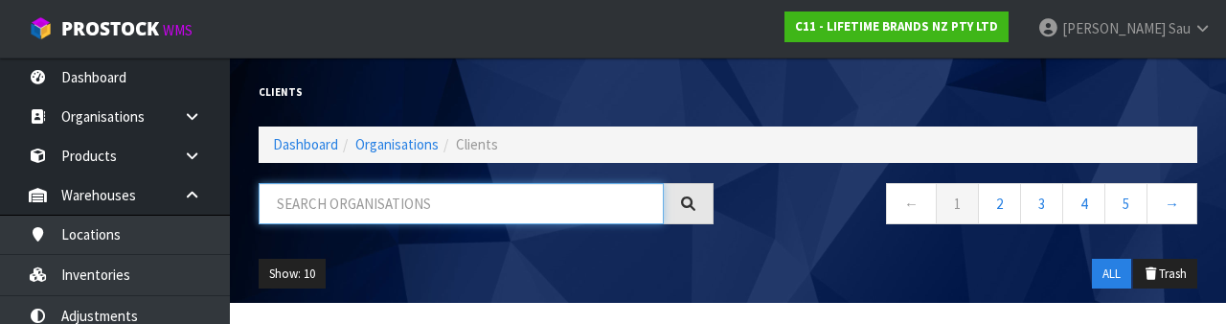 This screenshot has height=324, width=1226. I want to click on span: Sau, so click(1179, 28).